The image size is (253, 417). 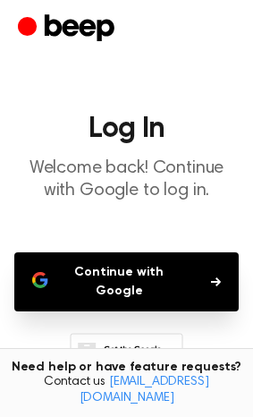 I want to click on span: Contact us, so click(x=126, y=390).